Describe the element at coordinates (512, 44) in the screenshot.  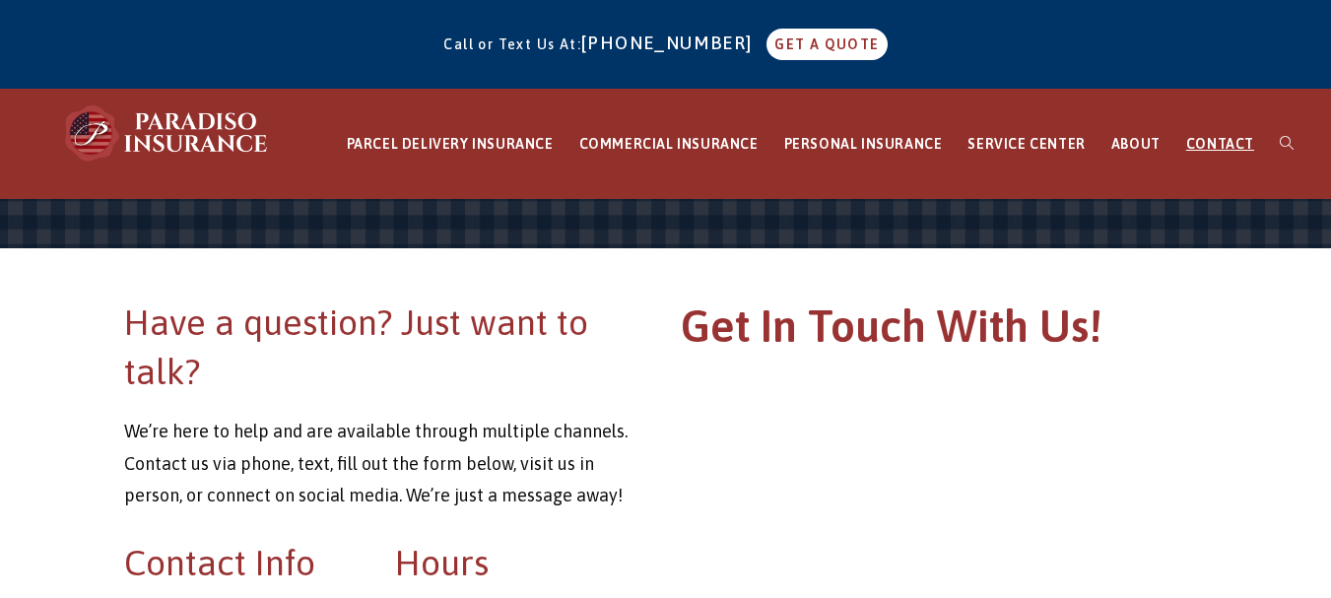
I see `span: Call or Text Us At:` at that location.